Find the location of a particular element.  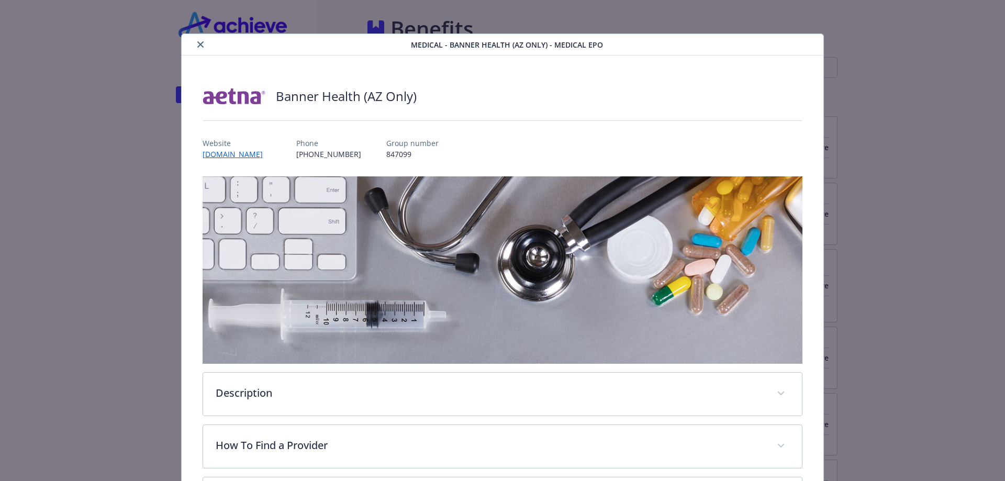

div: How To Find a Provider is located at coordinates (502, 446).